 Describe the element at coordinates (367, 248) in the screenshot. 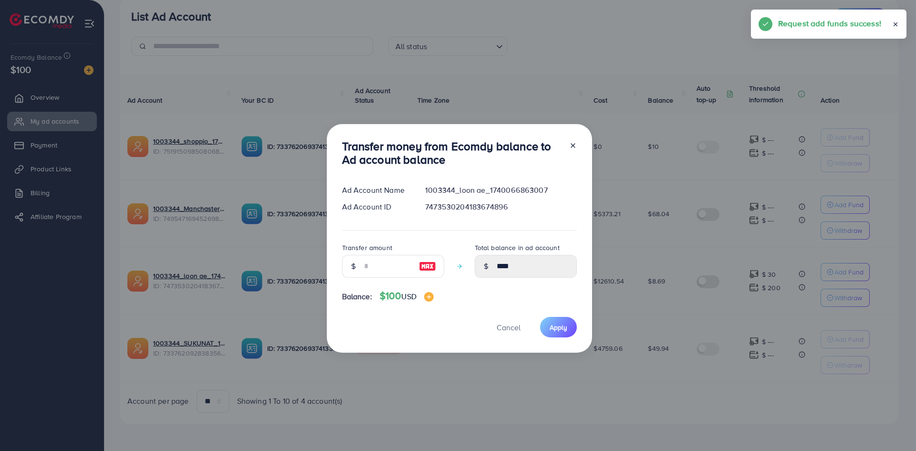

I see `label: Transfer amount` at that location.